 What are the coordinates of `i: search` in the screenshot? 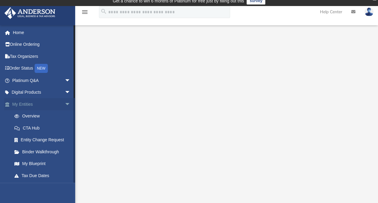 It's located at (104, 11).